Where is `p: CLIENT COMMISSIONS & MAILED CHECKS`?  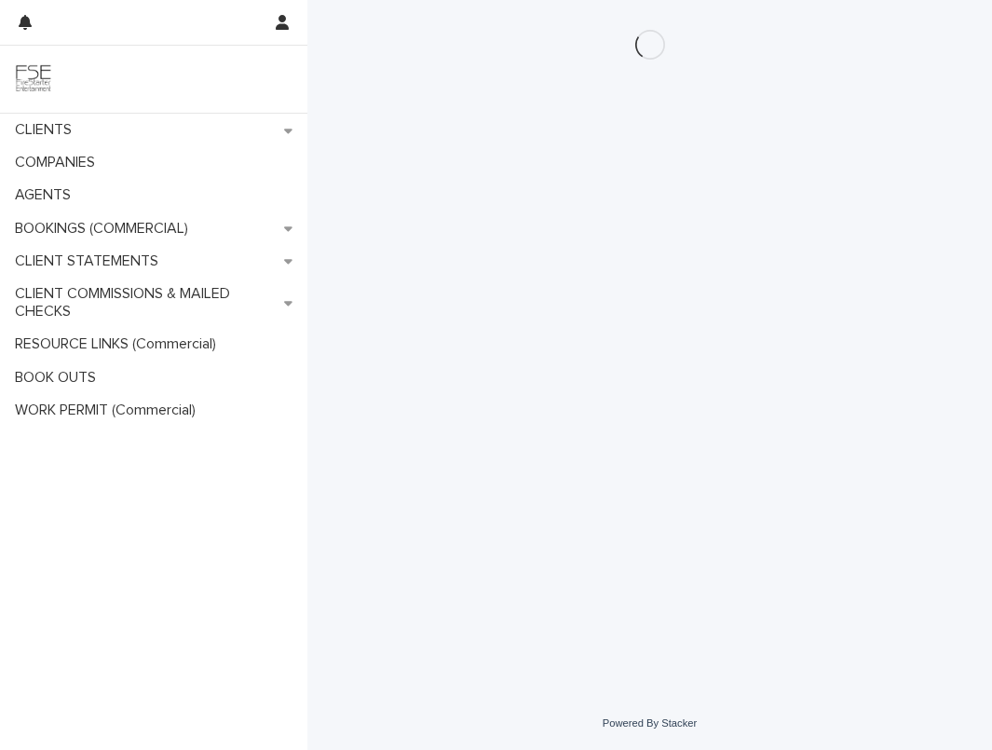 p: CLIENT COMMISSIONS & MAILED CHECKS is located at coordinates (145, 303).